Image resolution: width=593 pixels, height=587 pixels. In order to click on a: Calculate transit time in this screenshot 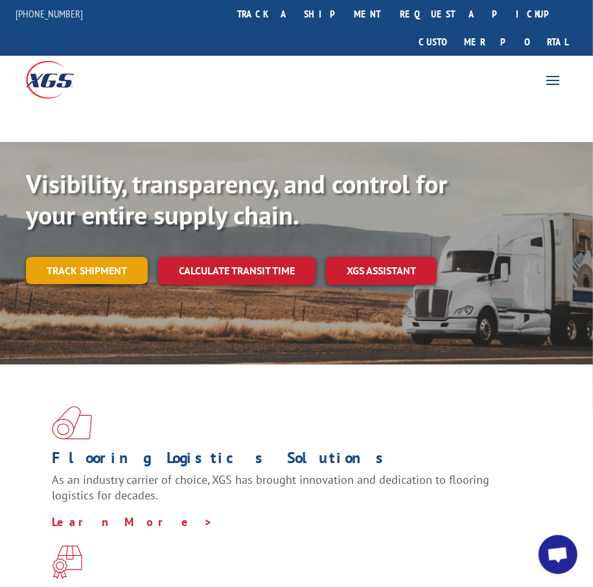, I will do `click(237, 270)`.